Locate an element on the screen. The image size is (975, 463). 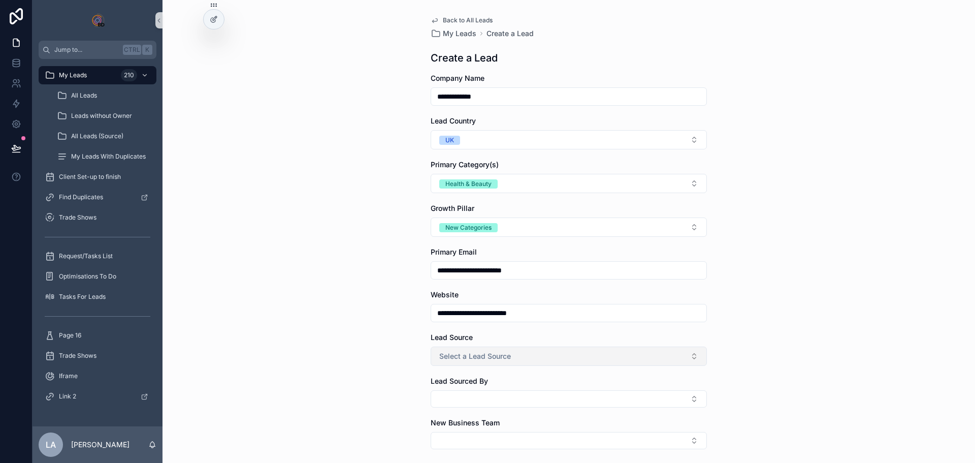
span: Link 2 is located at coordinates (68, 396).